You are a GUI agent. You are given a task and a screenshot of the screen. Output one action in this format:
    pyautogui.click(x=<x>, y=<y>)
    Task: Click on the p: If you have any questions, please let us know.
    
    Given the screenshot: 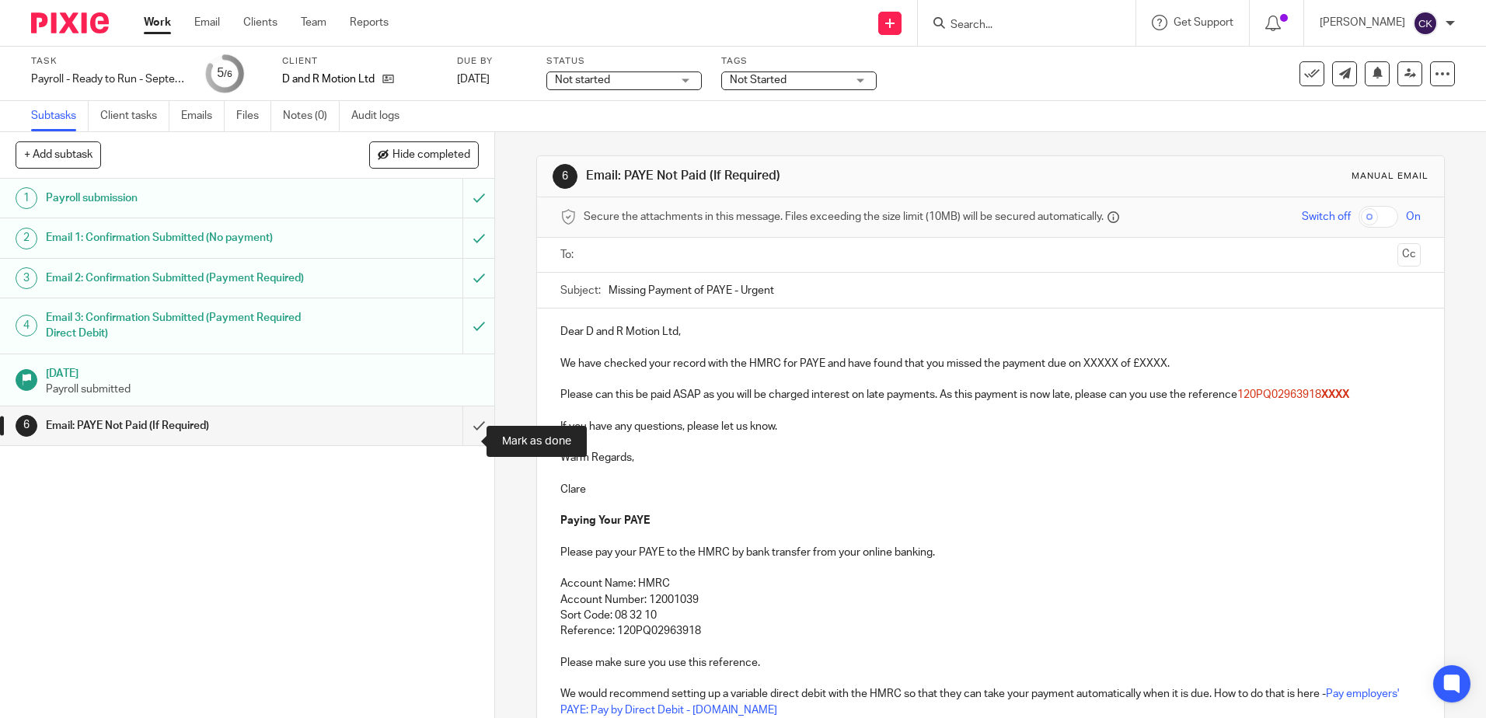 What is the action you would take?
    pyautogui.click(x=990, y=427)
    